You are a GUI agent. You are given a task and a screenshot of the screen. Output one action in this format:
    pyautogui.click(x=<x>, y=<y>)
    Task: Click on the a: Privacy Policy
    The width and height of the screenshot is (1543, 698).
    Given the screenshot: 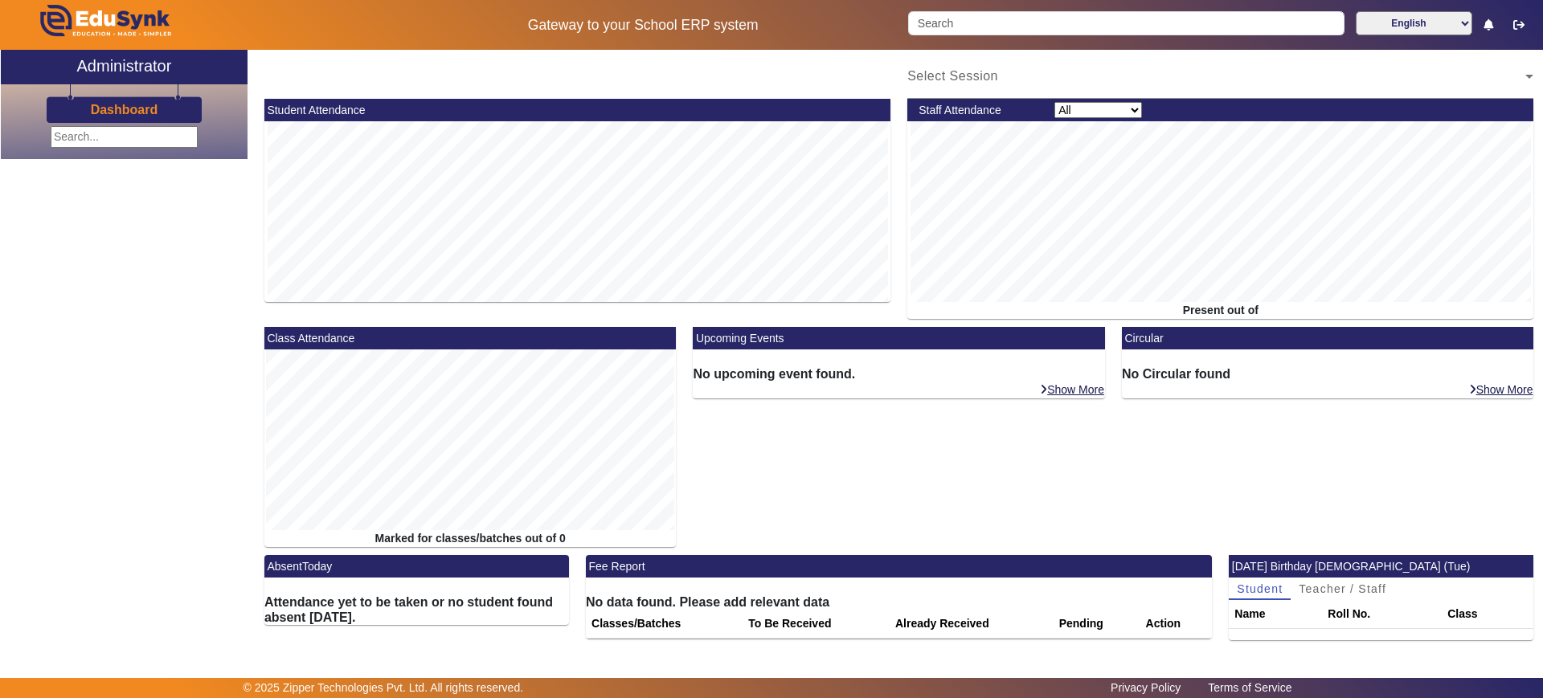 What is the action you would take?
    pyautogui.click(x=1145, y=688)
    